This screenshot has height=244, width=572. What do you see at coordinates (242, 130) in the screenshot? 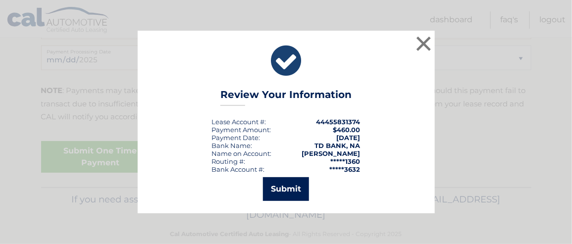
I see `div: Payment Amount:` at bounding box center [242, 130].